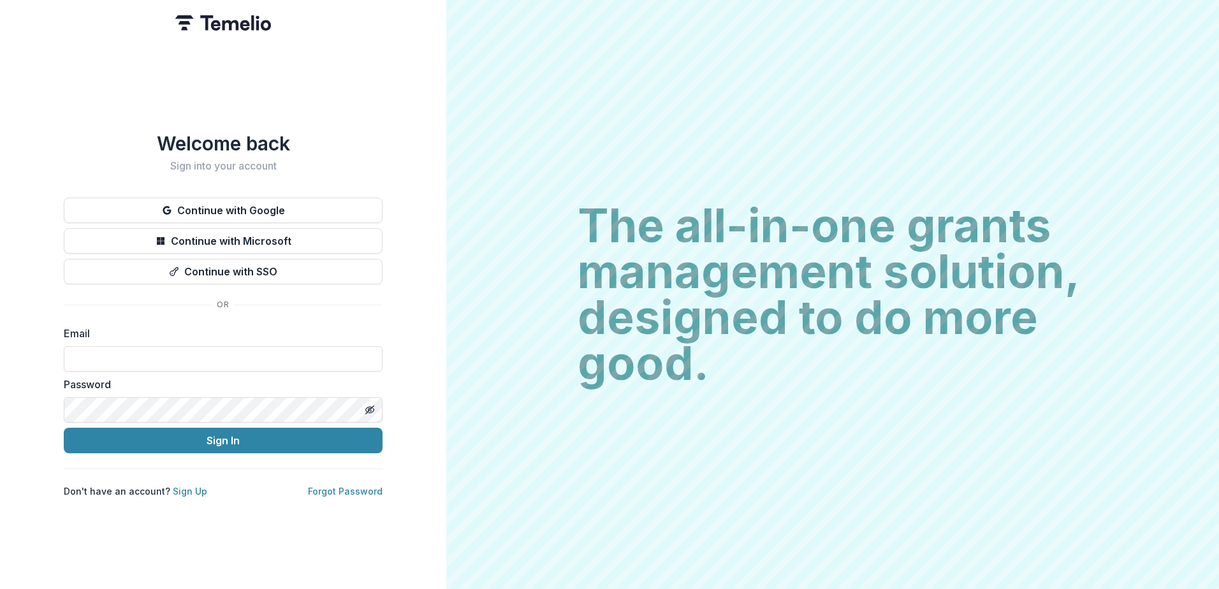 This screenshot has height=589, width=1219. I want to click on button: Sign In, so click(223, 441).